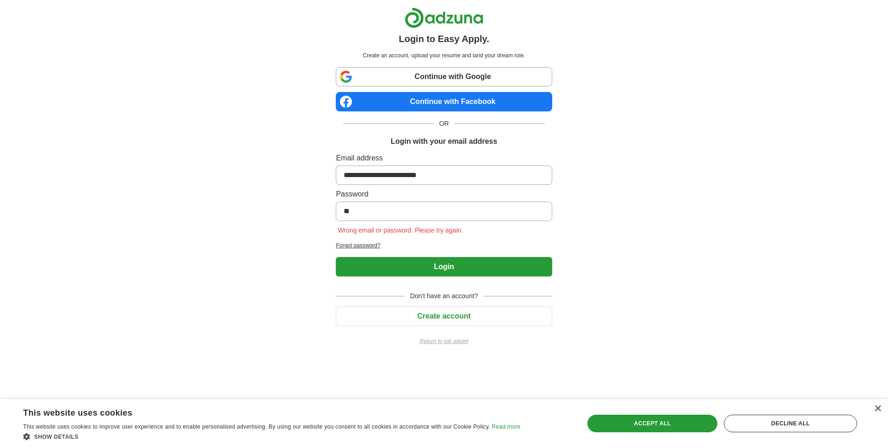 This screenshot has width=888, height=448. What do you see at coordinates (400, 230) in the screenshot?
I see `span: Wrong email or password. Please try again.` at bounding box center [400, 230].